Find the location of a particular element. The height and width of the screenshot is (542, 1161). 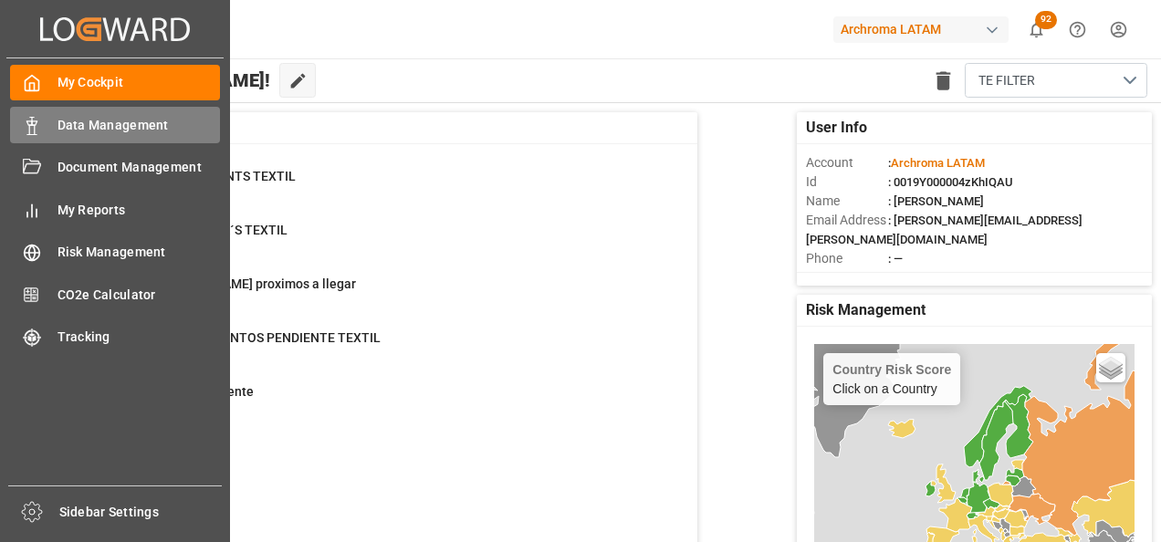

span: My Cockpit is located at coordinates (139, 82).